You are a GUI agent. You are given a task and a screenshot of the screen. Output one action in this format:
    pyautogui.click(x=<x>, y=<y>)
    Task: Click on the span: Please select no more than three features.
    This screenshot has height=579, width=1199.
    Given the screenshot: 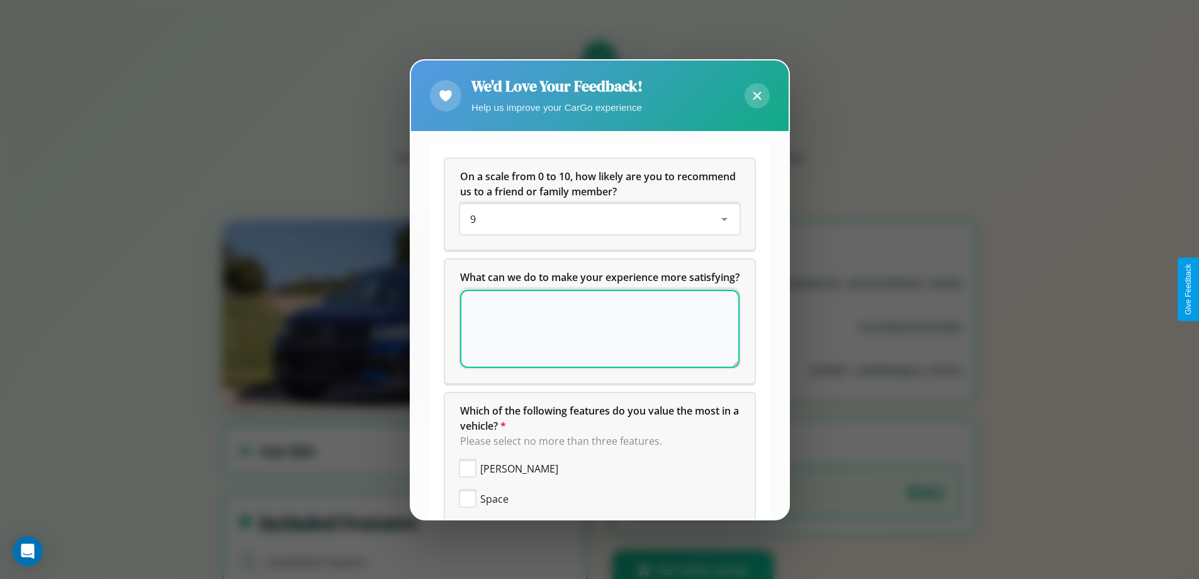 What is the action you would take?
    pyautogui.click(x=561, y=441)
    